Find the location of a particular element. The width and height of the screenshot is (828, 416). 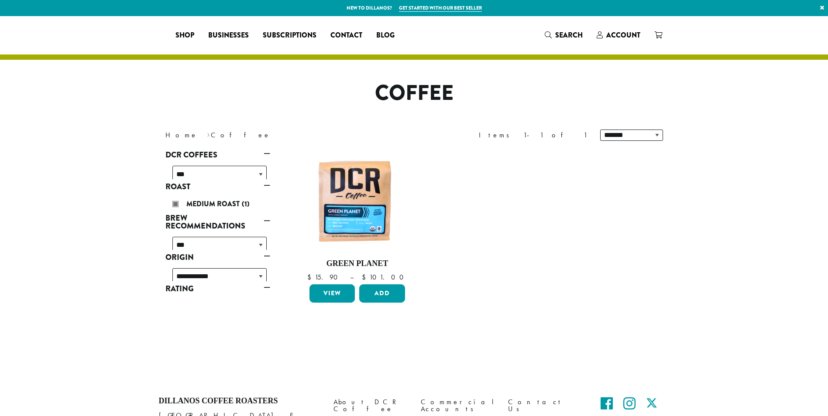

h4: Dillanos Coffee Roasters is located at coordinates (240, 402).